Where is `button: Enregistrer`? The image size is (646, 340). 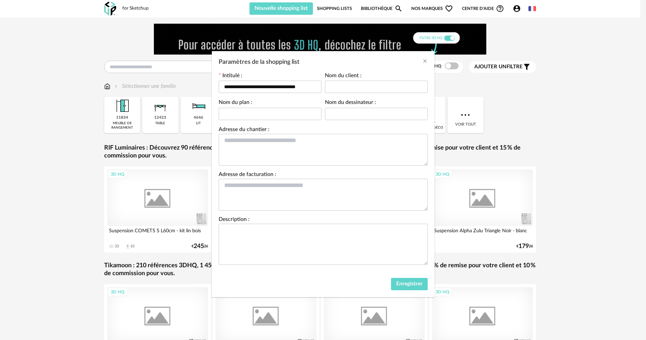 button: Enregistrer is located at coordinates (409, 284).